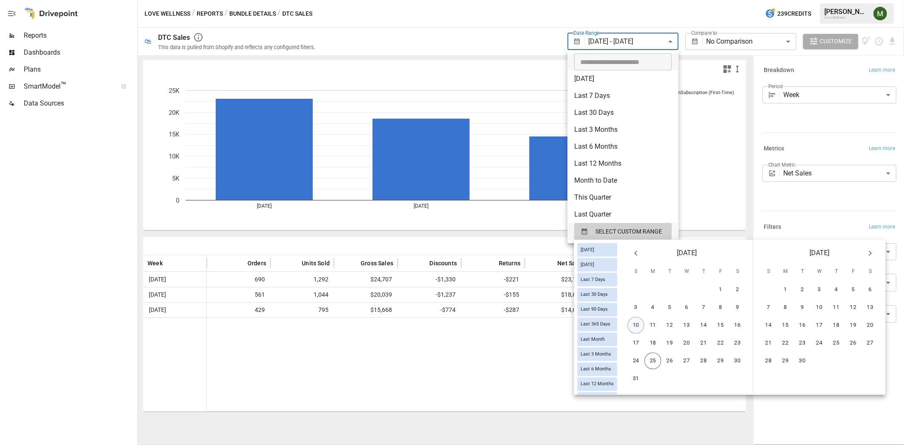  Describe the element at coordinates (596, 354) in the screenshot. I see `span: Last 3 Months` at that location.